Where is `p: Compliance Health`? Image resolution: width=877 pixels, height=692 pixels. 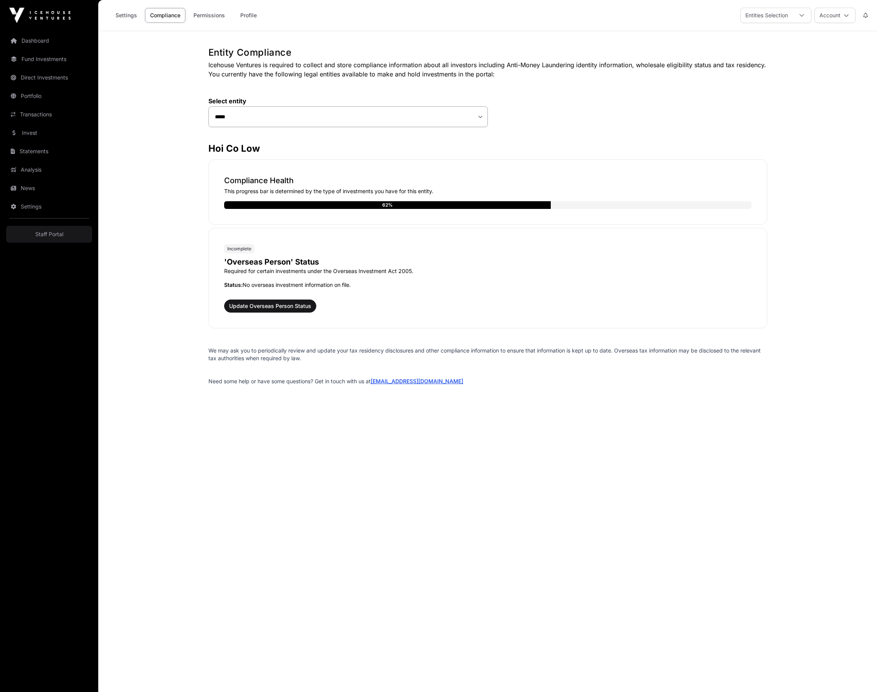
p: Compliance Health is located at coordinates (488, 180).